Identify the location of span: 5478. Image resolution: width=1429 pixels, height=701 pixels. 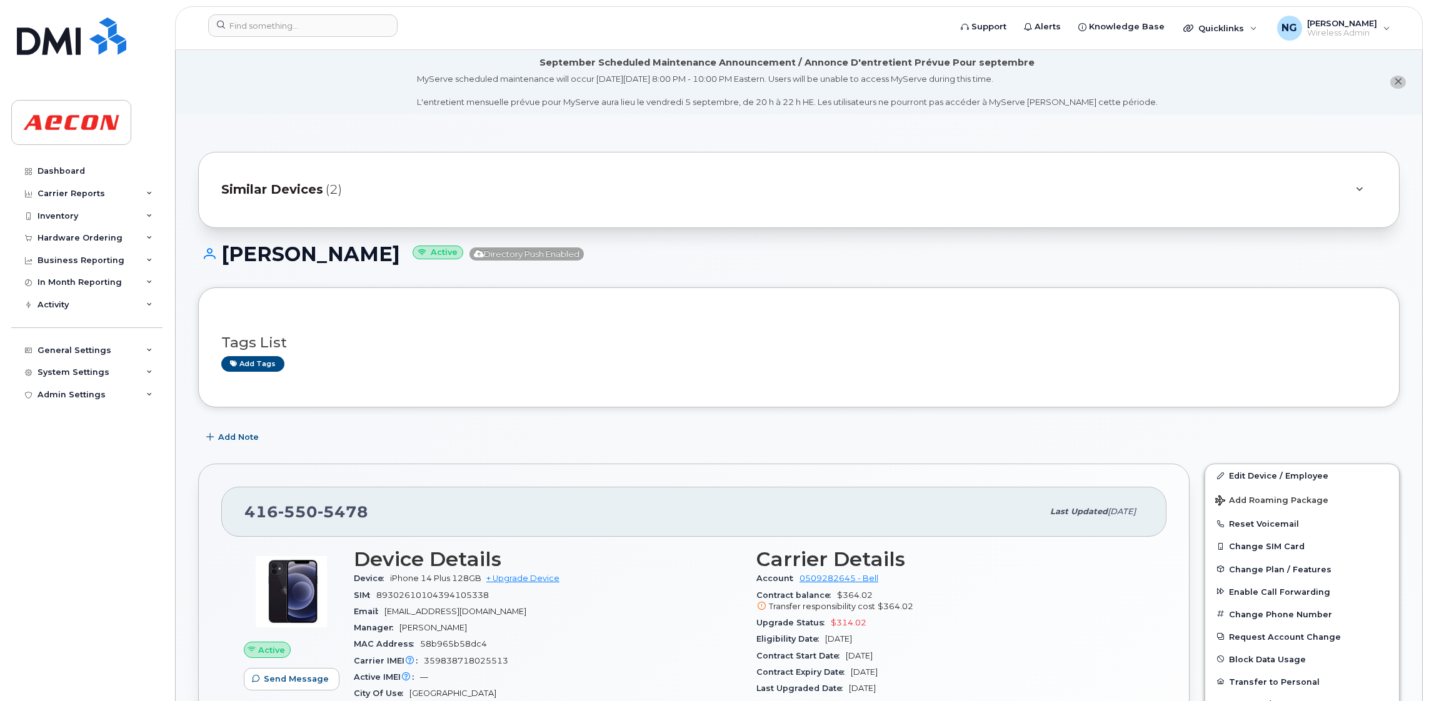
(343, 512).